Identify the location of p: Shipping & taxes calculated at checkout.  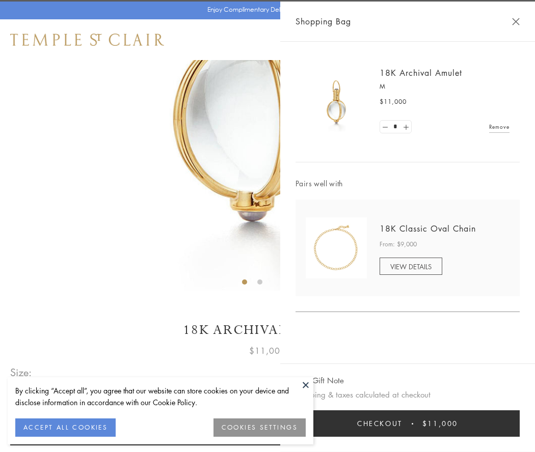
(408, 395).